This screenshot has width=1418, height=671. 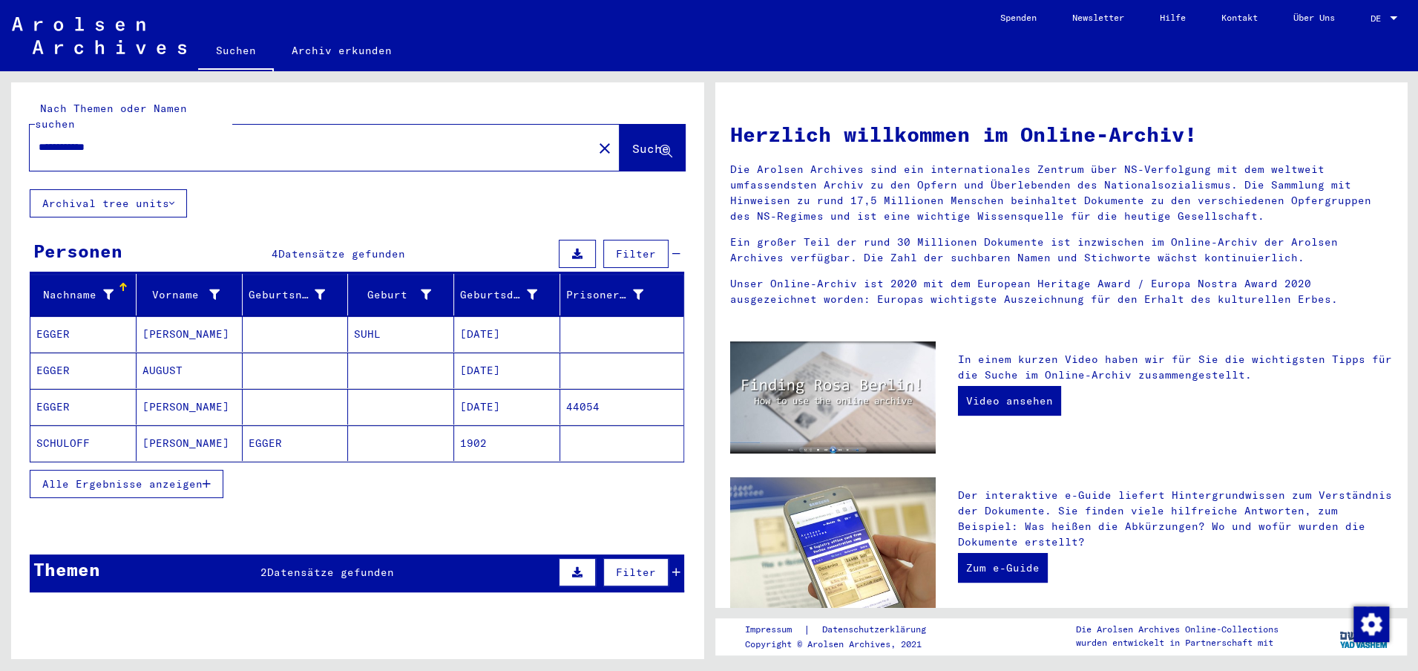 I want to click on mat-header-cell: Geburtsname, so click(x=295, y=294).